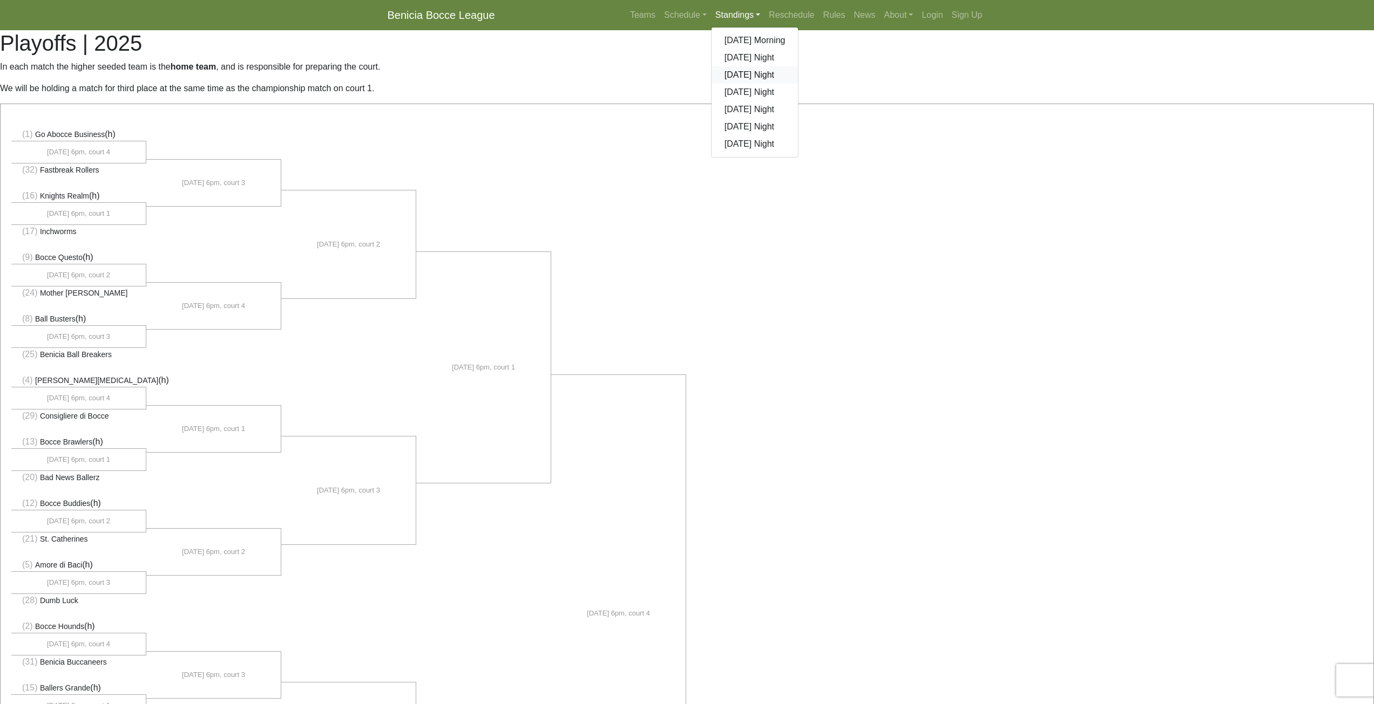 This screenshot has width=1374, height=704. I want to click on span: Fastbreak Rollers, so click(70, 170).